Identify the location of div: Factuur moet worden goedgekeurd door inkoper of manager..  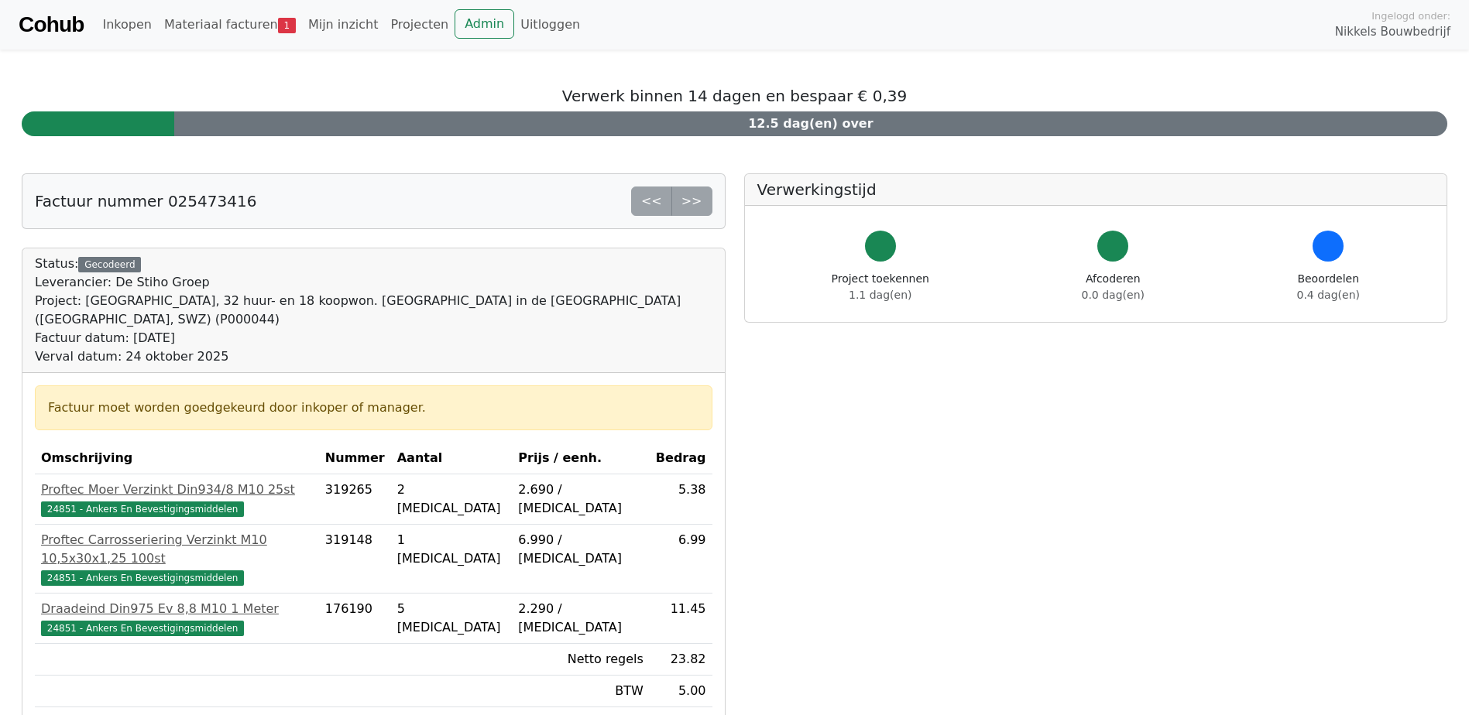
(373, 408).